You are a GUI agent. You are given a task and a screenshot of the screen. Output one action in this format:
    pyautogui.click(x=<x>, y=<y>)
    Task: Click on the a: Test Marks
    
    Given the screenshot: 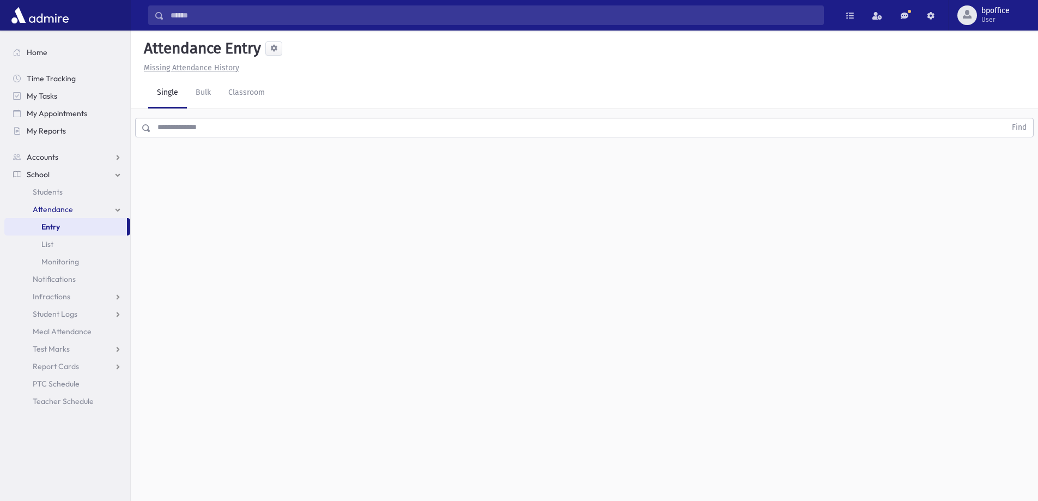 What is the action you would take?
    pyautogui.click(x=67, y=349)
    